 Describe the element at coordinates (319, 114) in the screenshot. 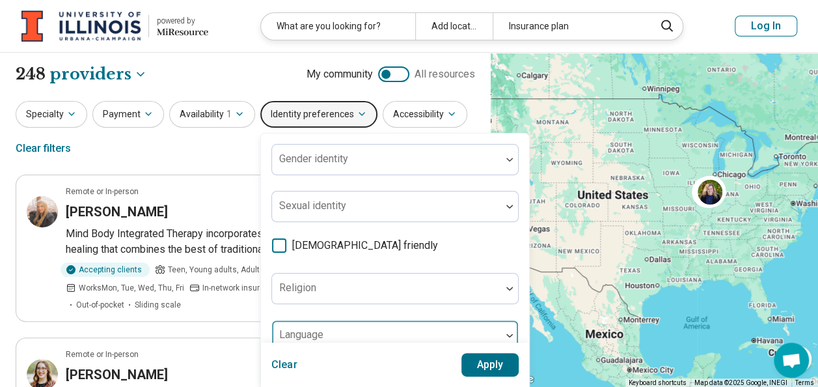

I see `button: Identity preferences` at that location.